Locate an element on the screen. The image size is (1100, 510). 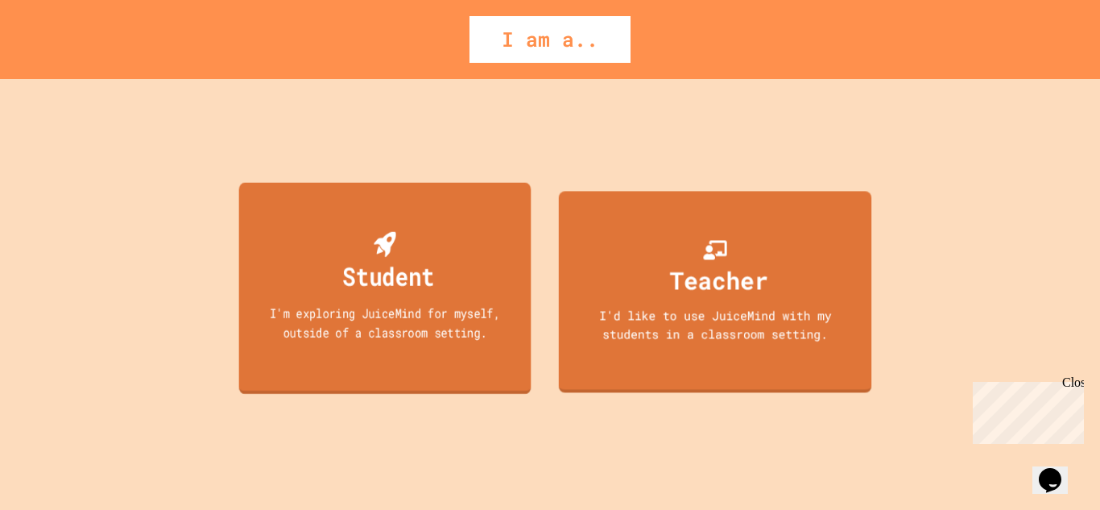
div: I'd like to use JuiceMind with my students in a classroom setting. is located at coordinates (715, 324).